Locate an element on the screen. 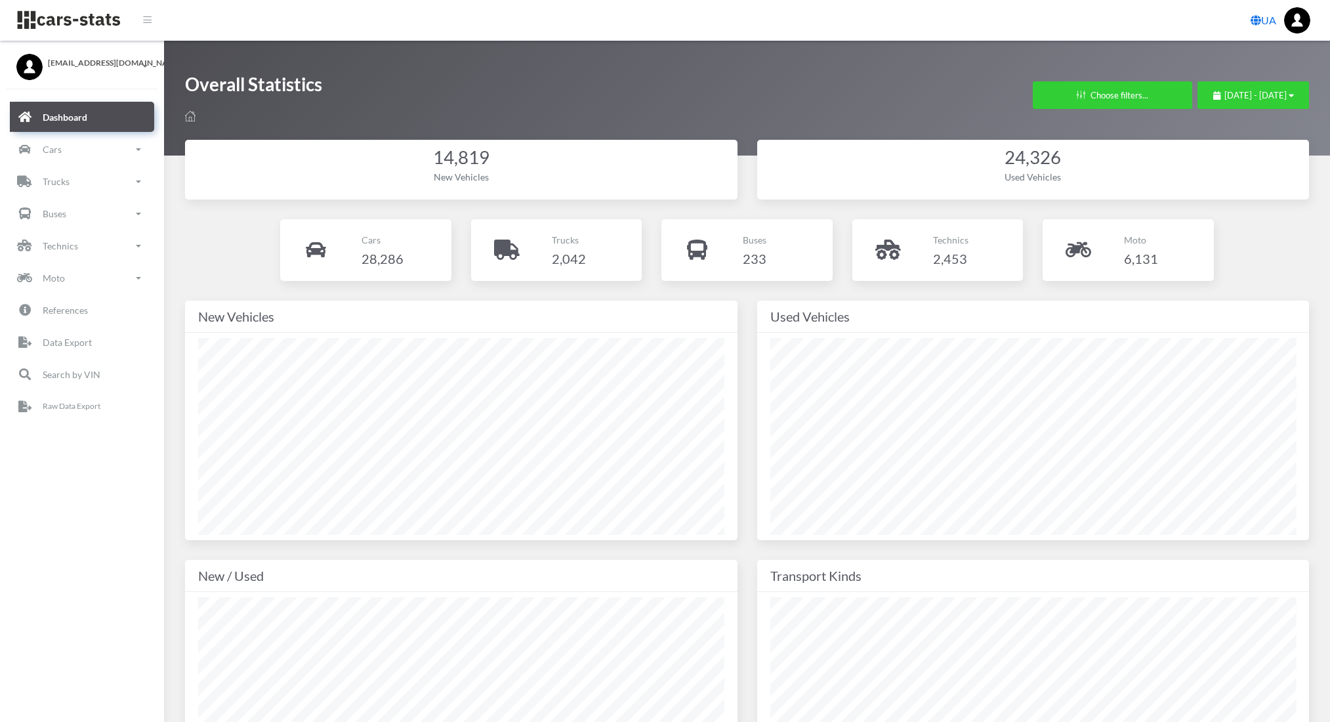 The image size is (1330, 722). a: Data Export is located at coordinates (82, 342).